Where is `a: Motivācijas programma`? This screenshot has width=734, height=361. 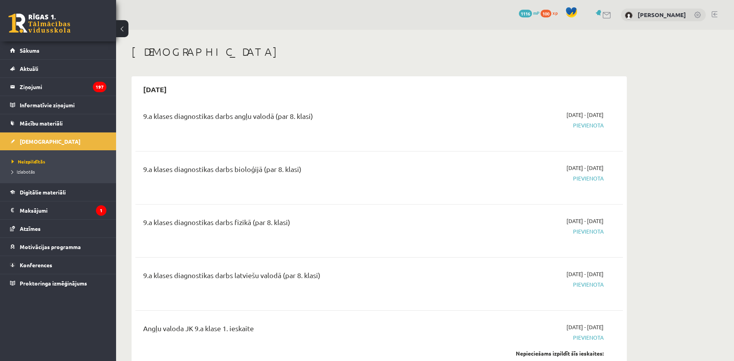 a: Motivācijas programma is located at coordinates (58, 246).